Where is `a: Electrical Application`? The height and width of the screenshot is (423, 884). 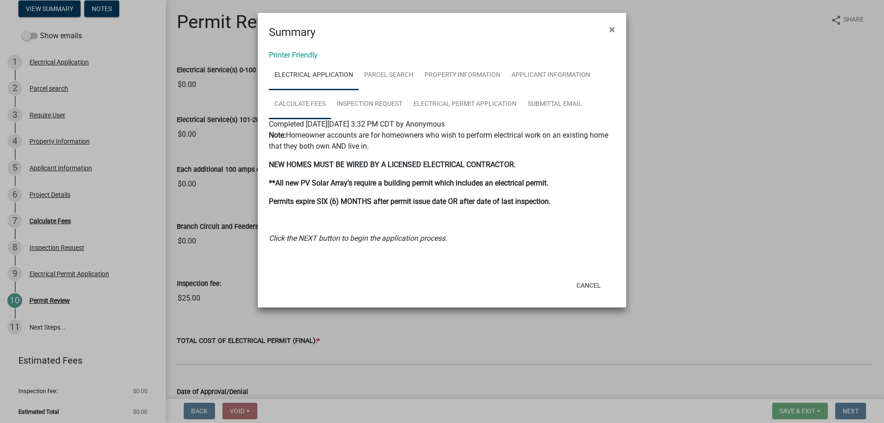
a: Electrical Application is located at coordinates (314, 76).